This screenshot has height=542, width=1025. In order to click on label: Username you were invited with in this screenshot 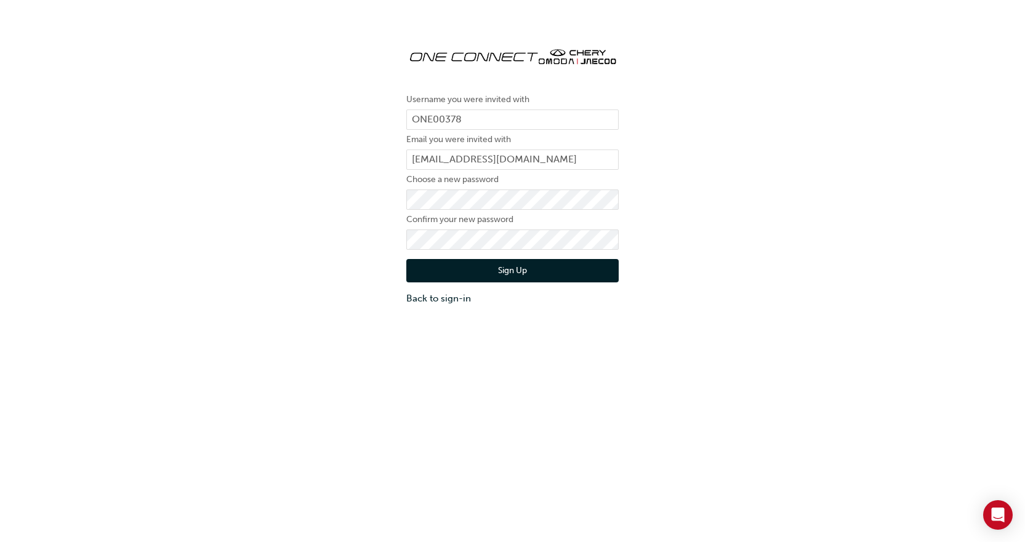, I will do `click(512, 100)`.